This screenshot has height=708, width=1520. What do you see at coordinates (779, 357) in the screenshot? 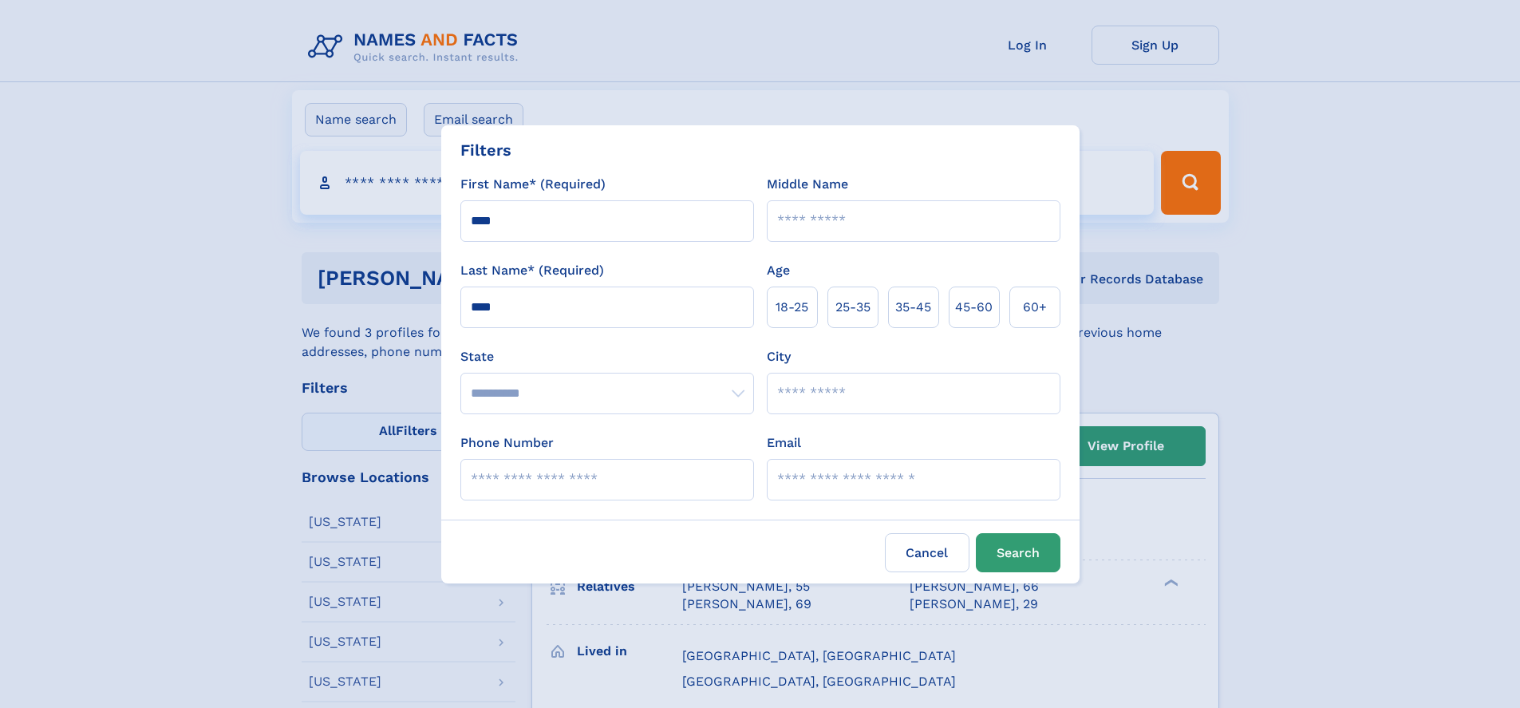
I see `label: City` at bounding box center [779, 357].